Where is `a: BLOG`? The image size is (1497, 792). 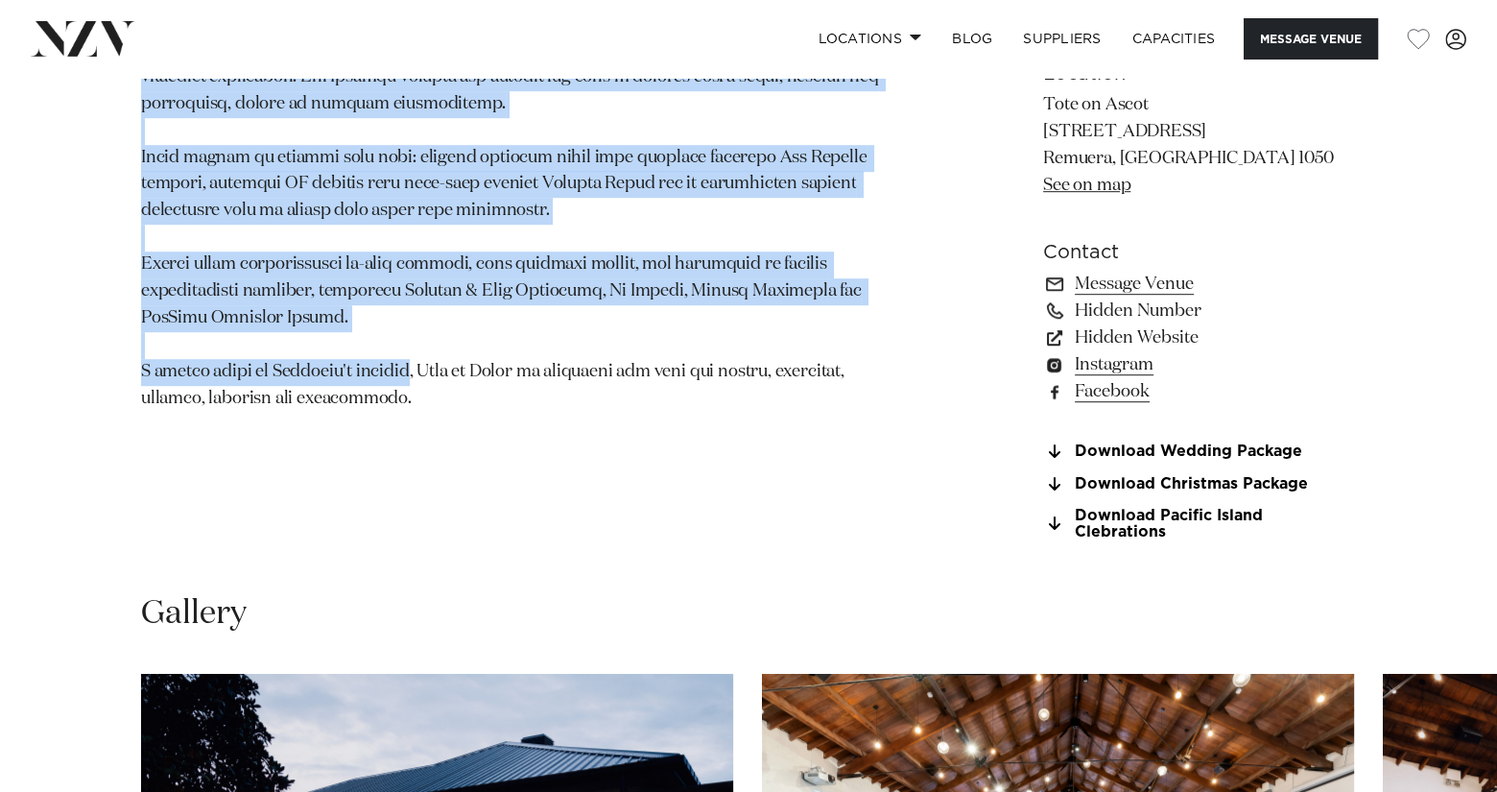
a: BLOG is located at coordinates (972, 38).